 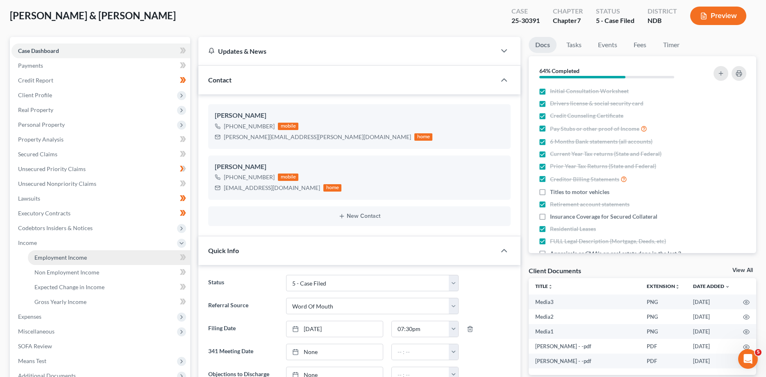 What do you see at coordinates (544, 286) in the screenshot?
I see `a: Titleunfold_more` at bounding box center [544, 286].